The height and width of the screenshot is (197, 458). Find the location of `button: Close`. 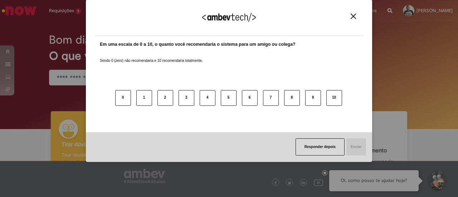

button: Close is located at coordinates (353, 16).